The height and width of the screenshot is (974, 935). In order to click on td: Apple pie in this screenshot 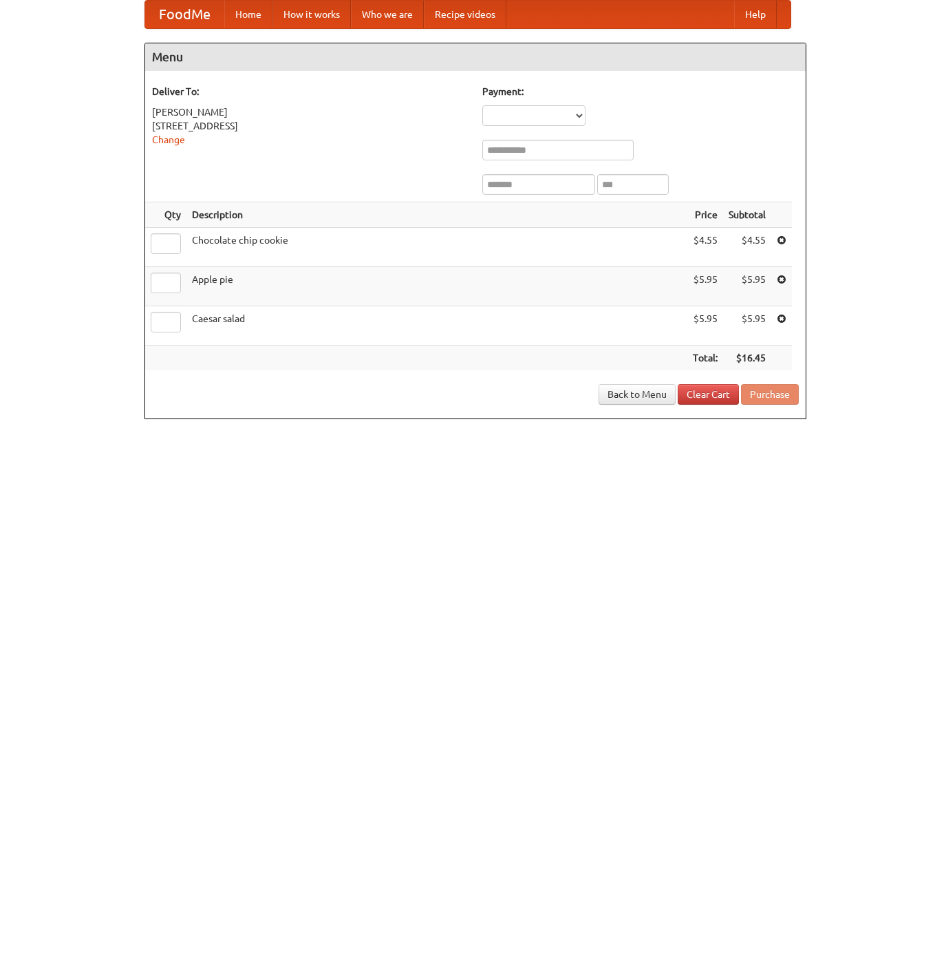, I will do `click(437, 286)`.